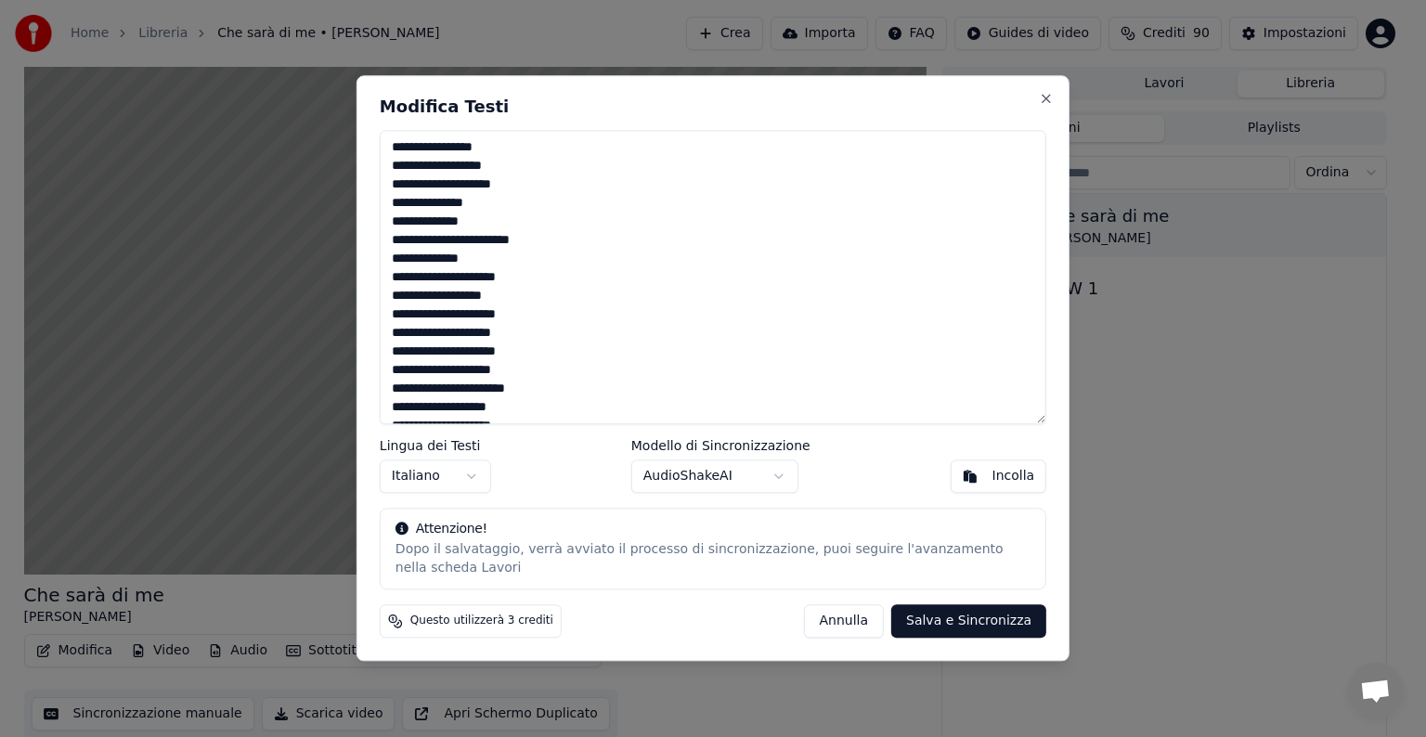 This screenshot has height=737, width=1426. I want to click on button: Salva e Sincronizza, so click(968, 622).